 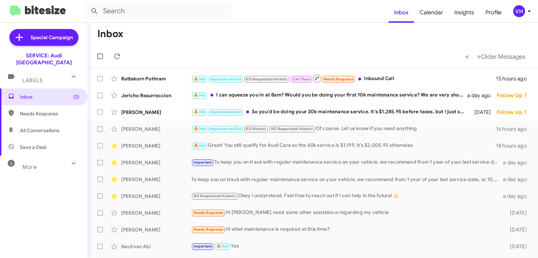 What do you see at coordinates (495, 56) in the screenshot?
I see `nav: Page navigation example` at bounding box center [495, 56].